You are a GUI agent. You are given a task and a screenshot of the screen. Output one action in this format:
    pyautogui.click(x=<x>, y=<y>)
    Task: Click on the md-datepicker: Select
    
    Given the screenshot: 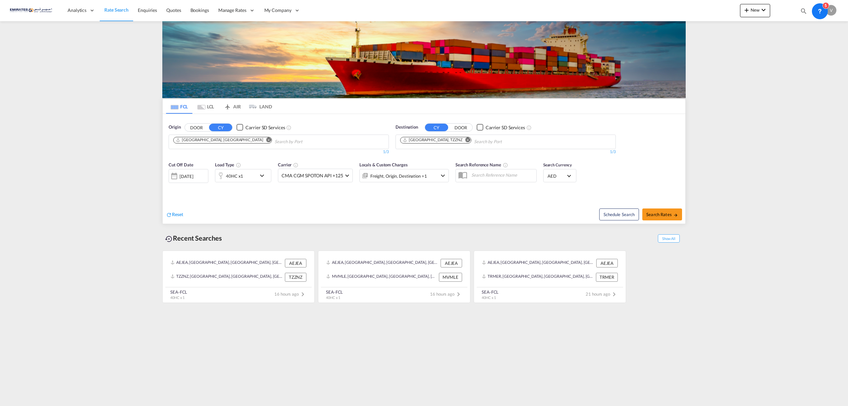 What is the action you would take?
    pyautogui.click(x=171, y=187)
    